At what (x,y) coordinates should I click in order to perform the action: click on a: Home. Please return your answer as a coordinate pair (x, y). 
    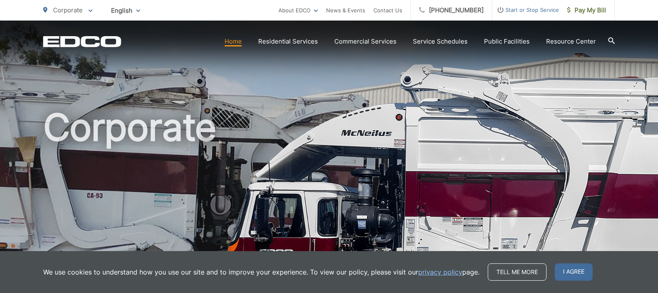
    Looking at the image, I should click on (233, 42).